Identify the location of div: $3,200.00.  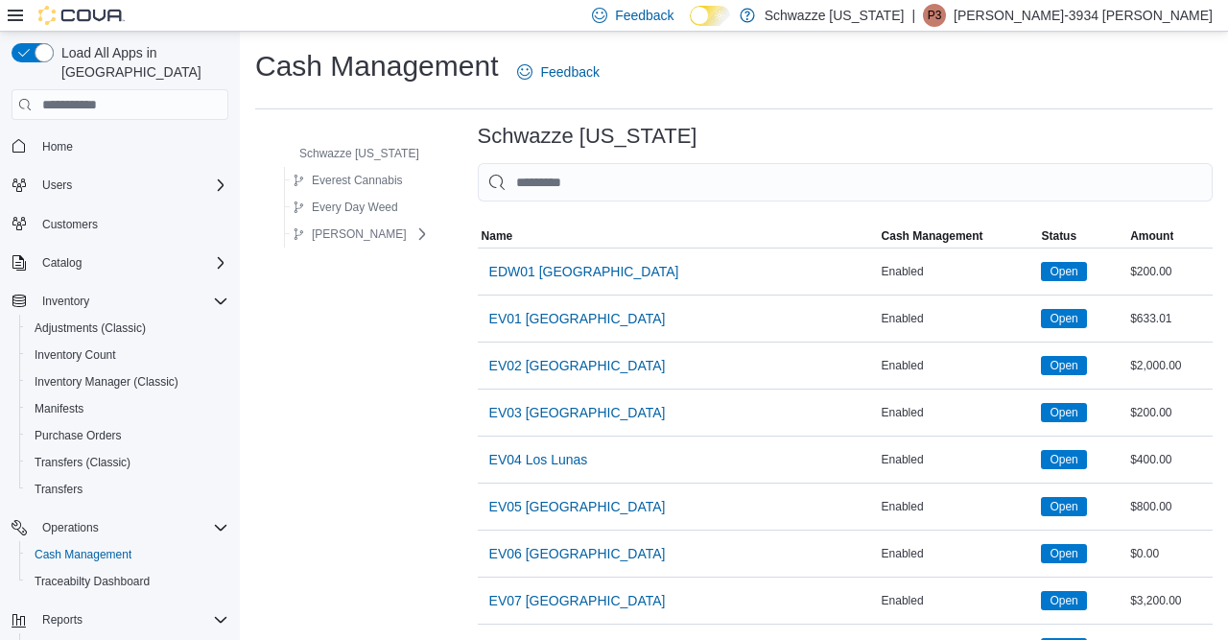
(1170, 601).